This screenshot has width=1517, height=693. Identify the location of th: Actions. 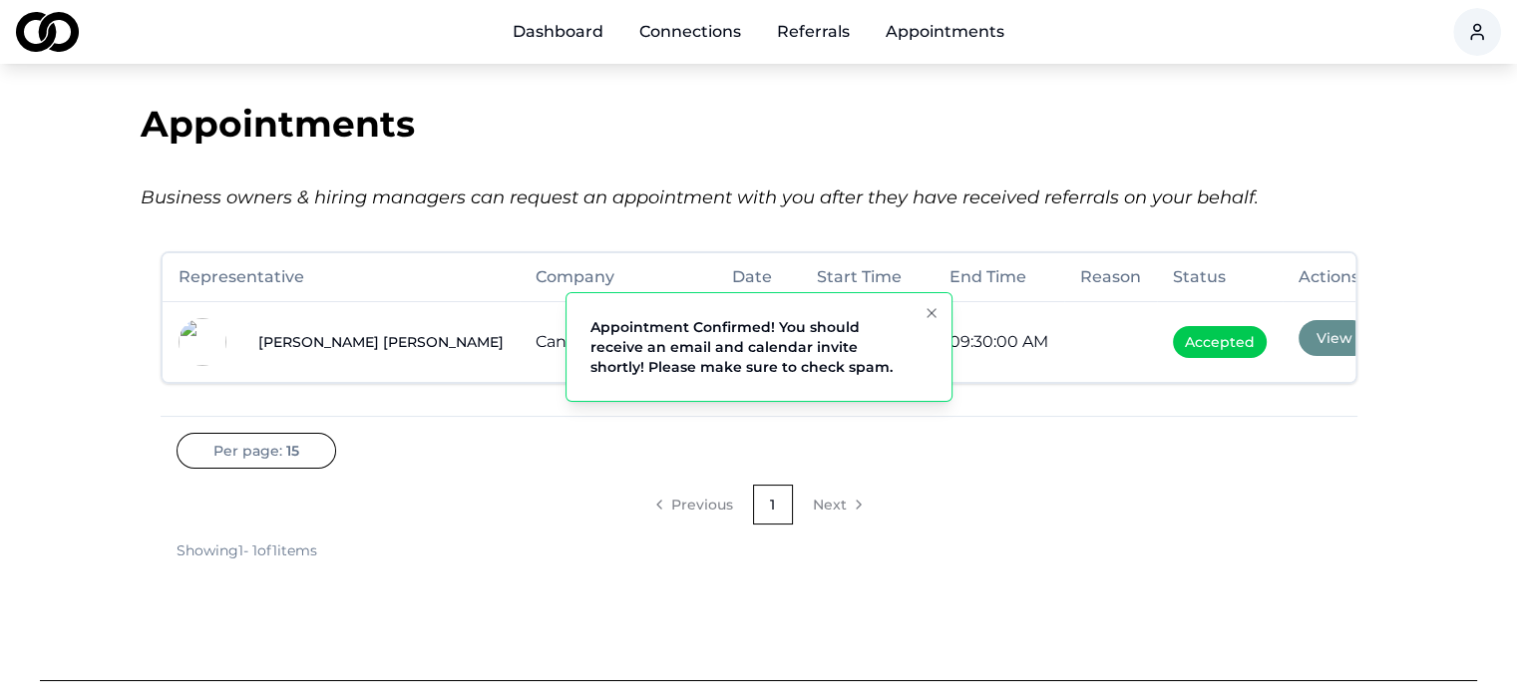
(1339, 277).